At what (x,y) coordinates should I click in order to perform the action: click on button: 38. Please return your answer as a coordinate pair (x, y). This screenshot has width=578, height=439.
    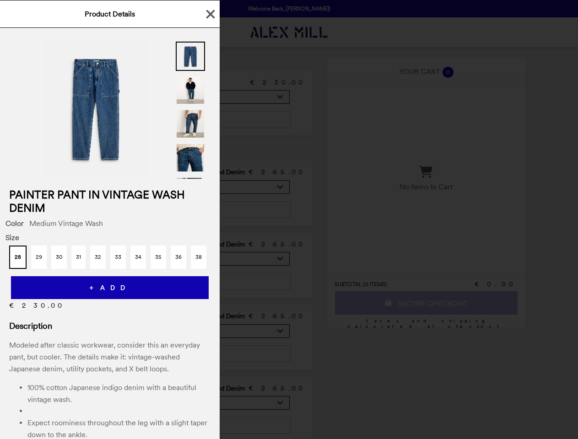
    Looking at the image, I should click on (199, 257).